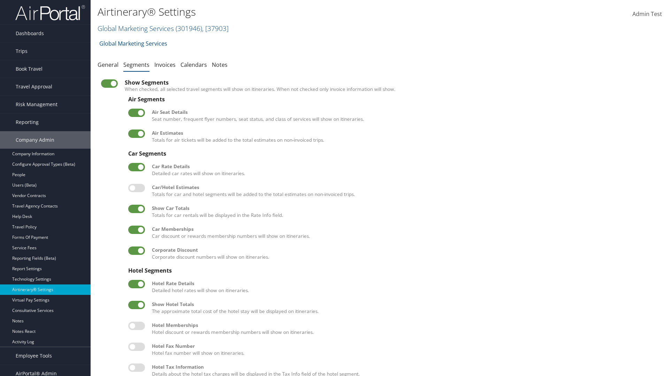  What do you see at coordinates (403, 133) in the screenshot?
I see `div: Air Estimates` at bounding box center [403, 133].